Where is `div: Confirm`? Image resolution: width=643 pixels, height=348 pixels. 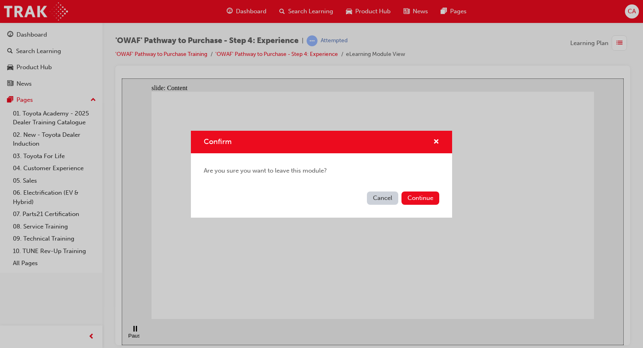 div: Confirm is located at coordinates (322, 174).